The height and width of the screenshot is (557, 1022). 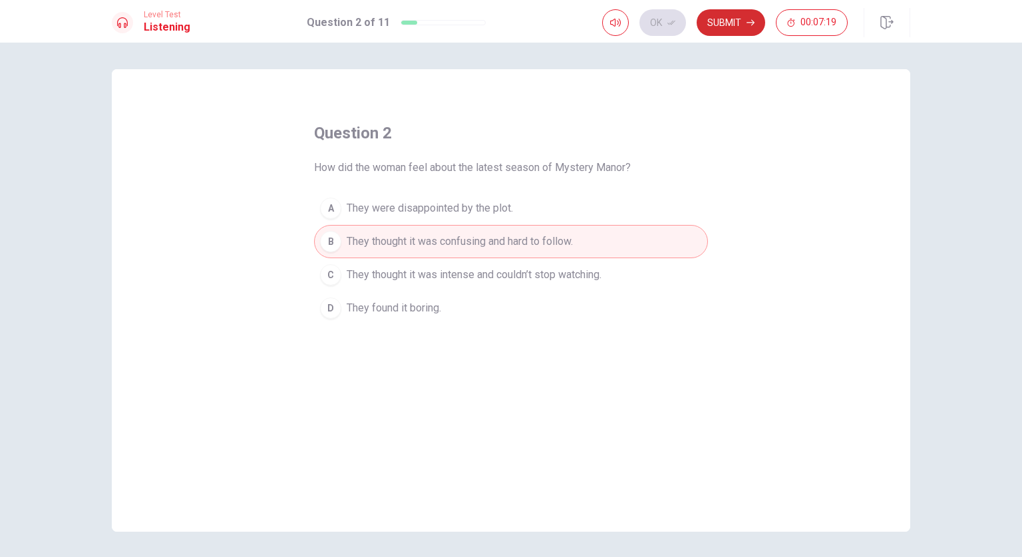 What do you see at coordinates (348, 23) in the screenshot?
I see `h1: Question 2 of 11` at bounding box center [348, 23].